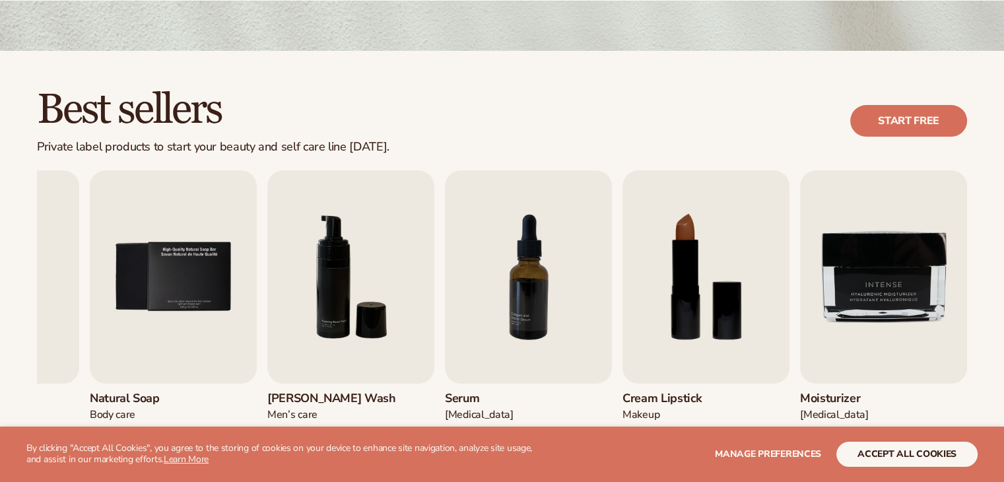  I want to click on h3: Cream Lipstick, so click(663, 399).